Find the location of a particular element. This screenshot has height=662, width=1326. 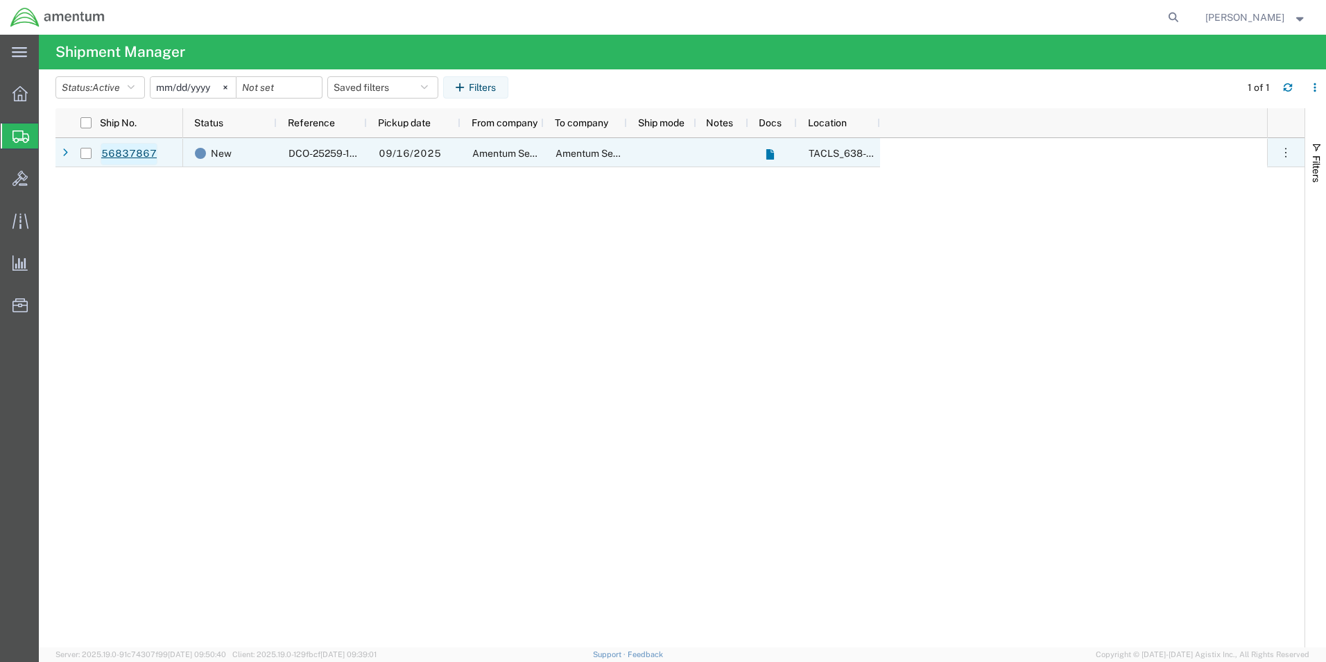

a: Feedback is located at coordinates (645, 654).